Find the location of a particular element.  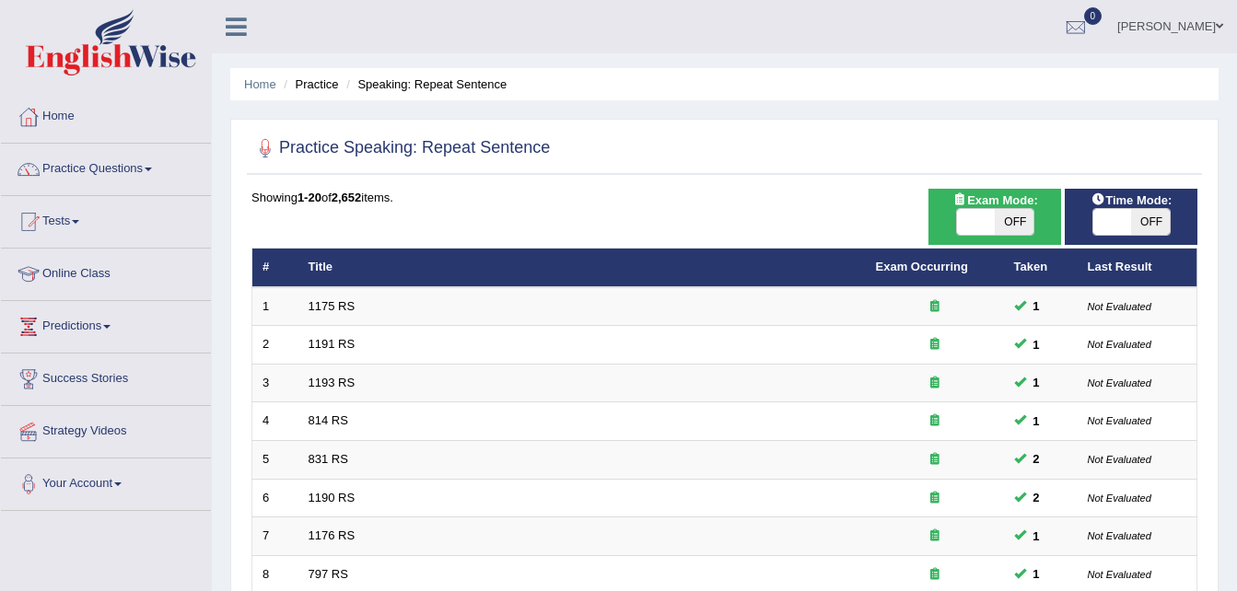

th: Taken is located at coordinates (1040, 268).